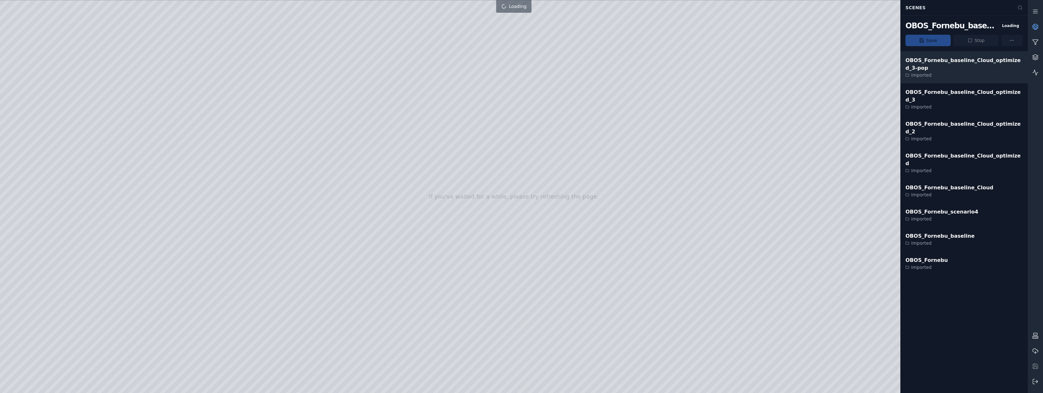 The height and width of the screenshot is (393, 1043). I want to click on div: OBOS_Fornebu_baseline, so click(940, 236).